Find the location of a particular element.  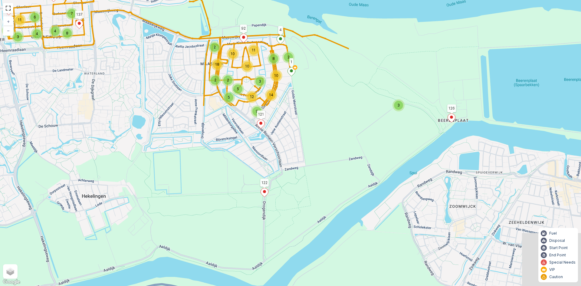

span: 8 is located at coordinates (274, 58).